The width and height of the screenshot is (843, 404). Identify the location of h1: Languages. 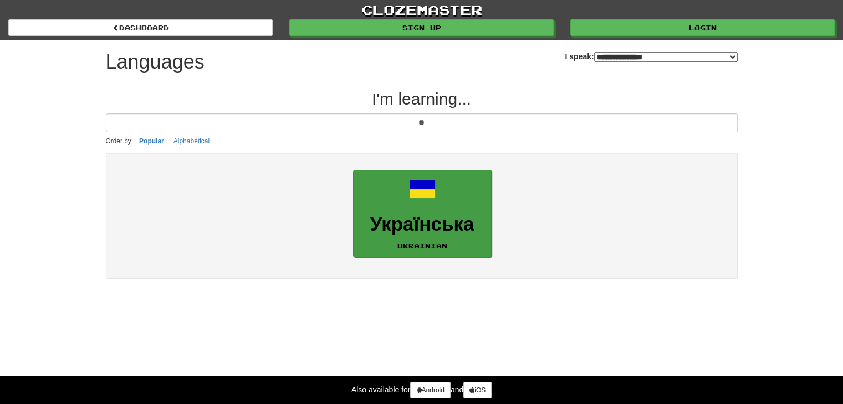
(155, 62).